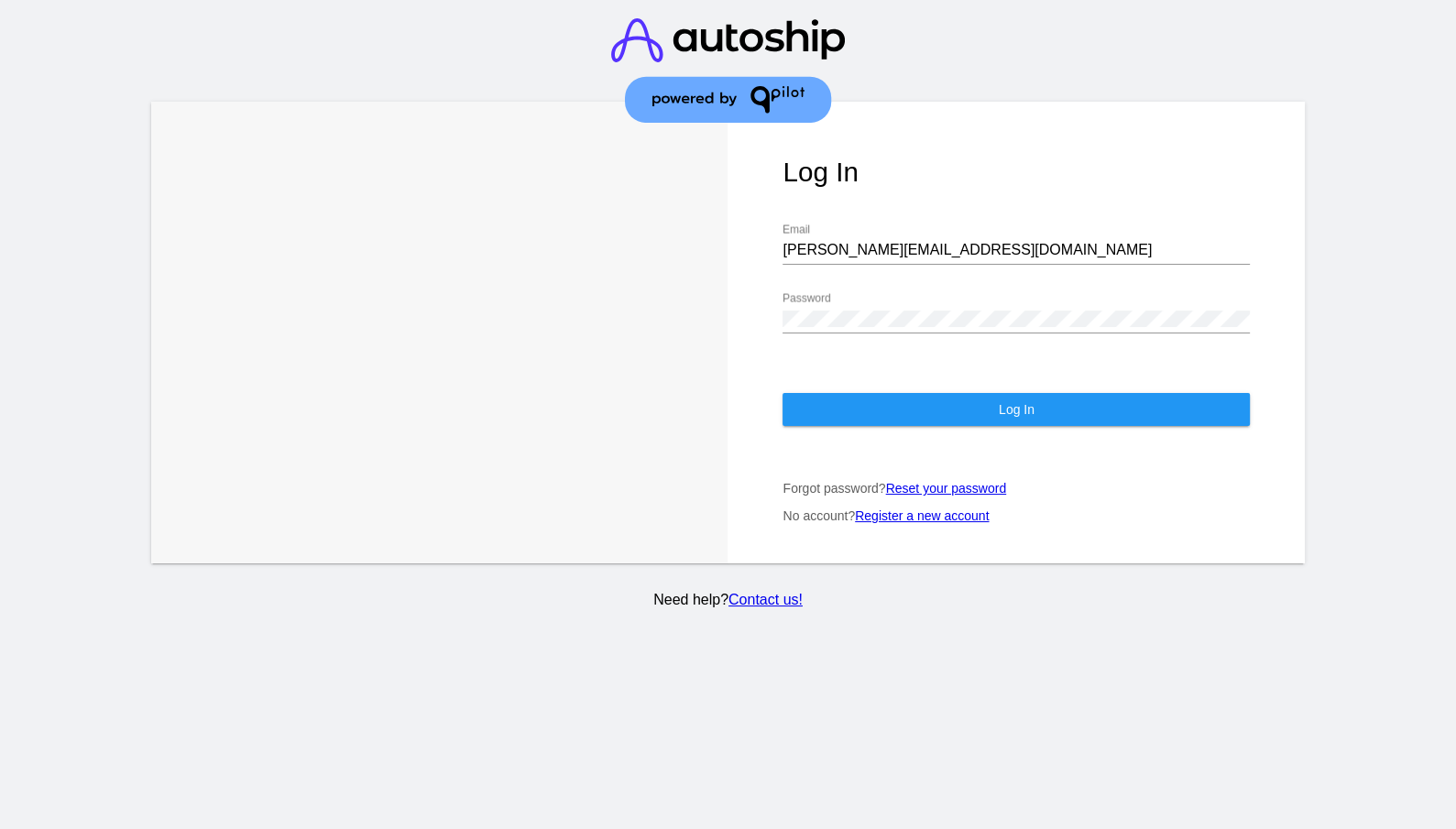  Describe the element at coordinates (1016, 409) in the screenshot. I see `span: Log In` at that location.